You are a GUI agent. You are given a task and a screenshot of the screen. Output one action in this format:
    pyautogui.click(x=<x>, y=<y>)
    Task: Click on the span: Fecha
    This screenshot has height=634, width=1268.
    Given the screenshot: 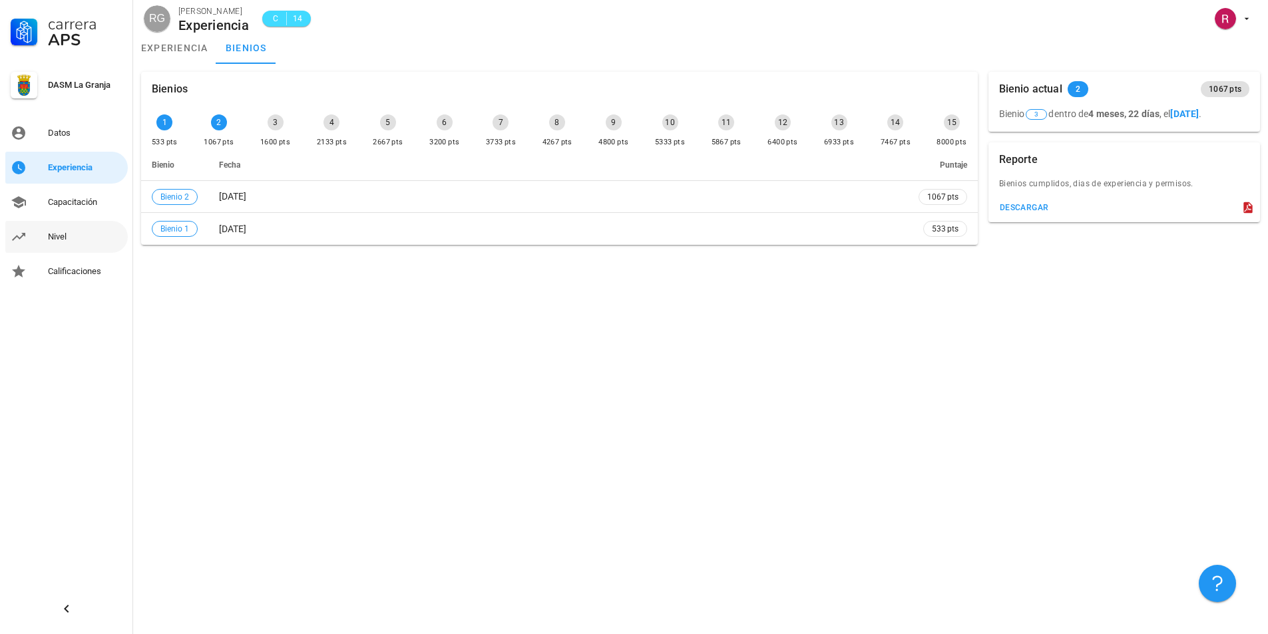 What is the action you would take?
    pyautogui.click(x=230, y=165)
    